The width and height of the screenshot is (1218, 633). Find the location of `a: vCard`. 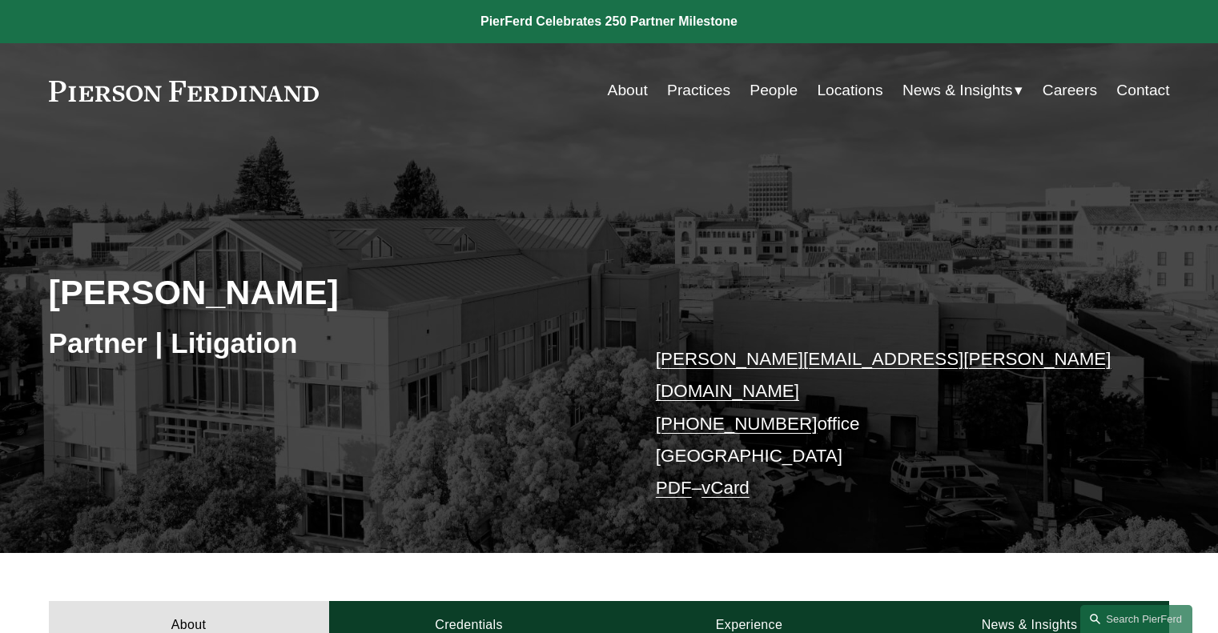

a: vCard is located at coordinates (726, 488).